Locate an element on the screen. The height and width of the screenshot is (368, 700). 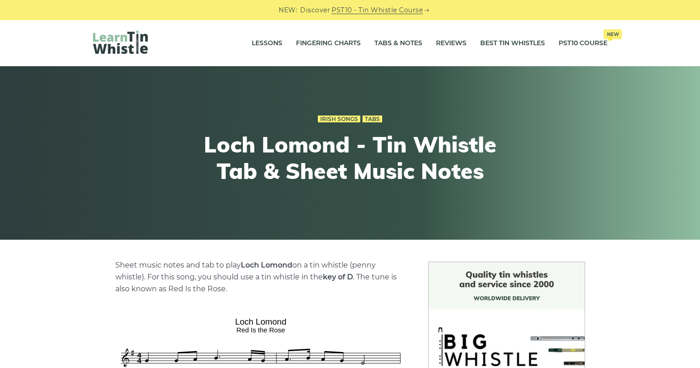
a: Lessons is located at coordinates (267, 43).